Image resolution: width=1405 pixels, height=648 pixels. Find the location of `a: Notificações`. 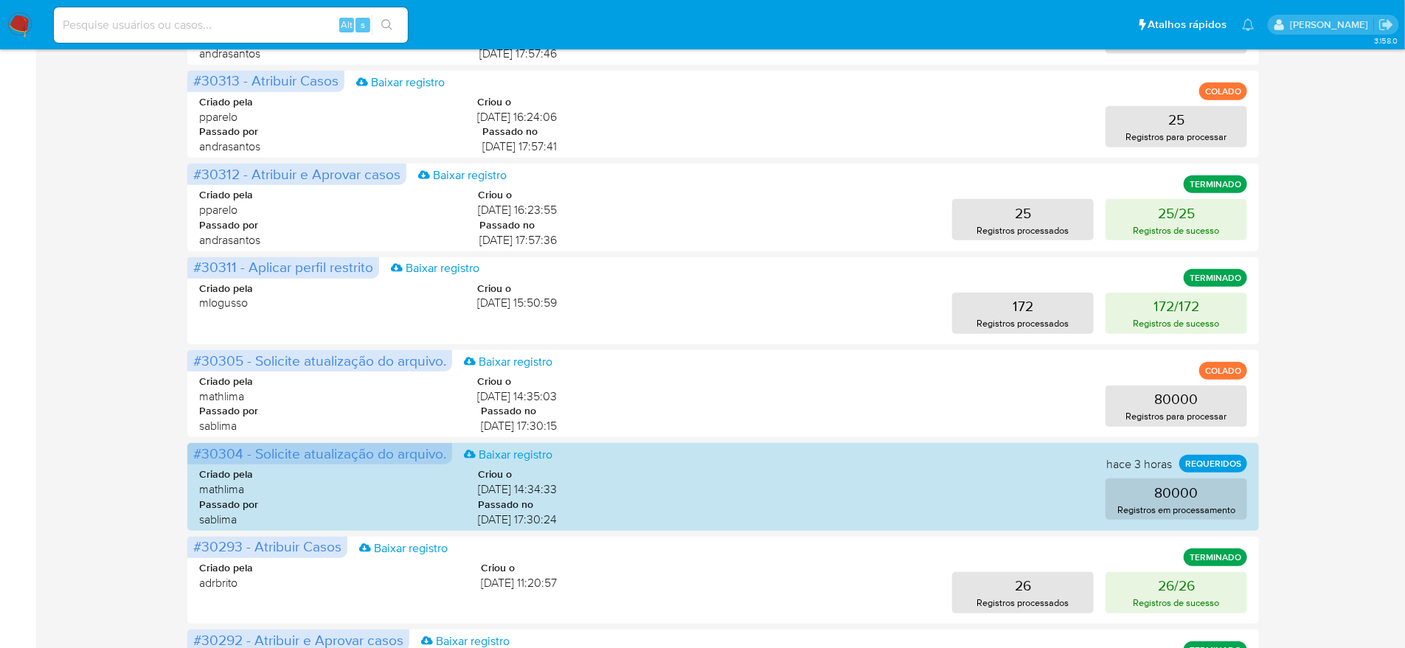

a: Notificações is located at coordinates (1248, 24).